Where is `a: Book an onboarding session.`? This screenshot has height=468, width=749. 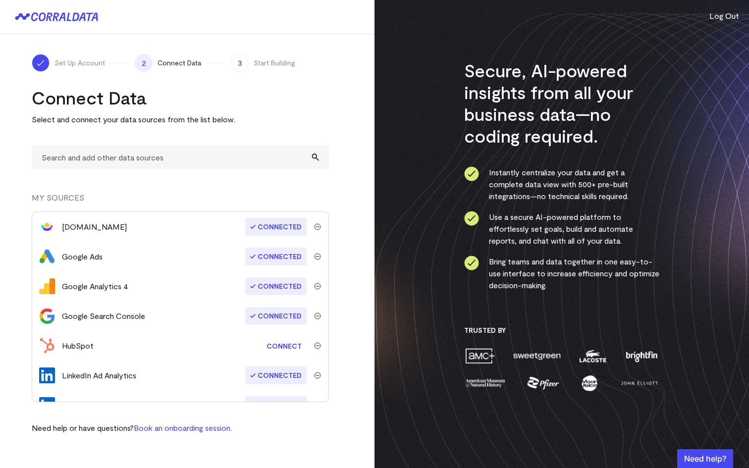 a: Book an onboarding session. is located at coordinates (183, 427).